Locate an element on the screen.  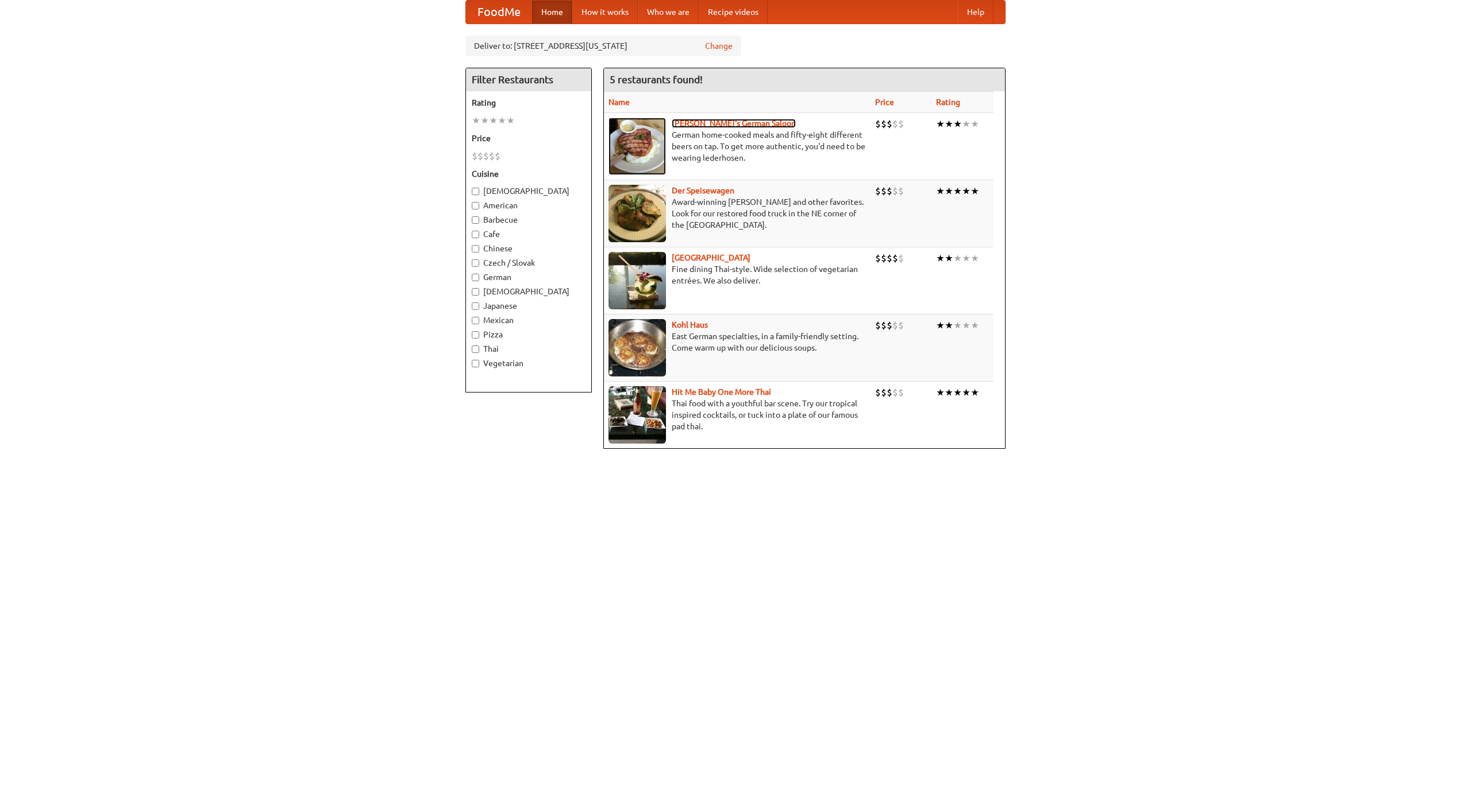
p: German home-cooked meals and fifty-eight different beers on tap. To get more authentic, you'd nee... is located at coordinates (737, 146).